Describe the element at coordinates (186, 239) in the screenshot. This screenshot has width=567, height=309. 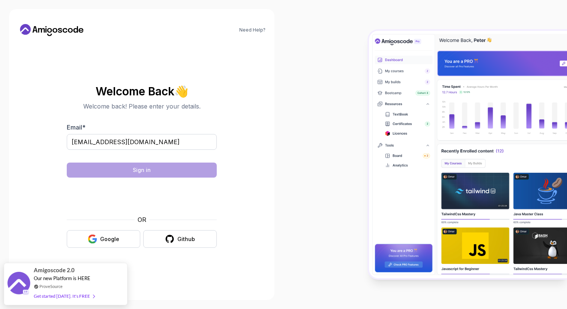
I see `div: Github` at that location.